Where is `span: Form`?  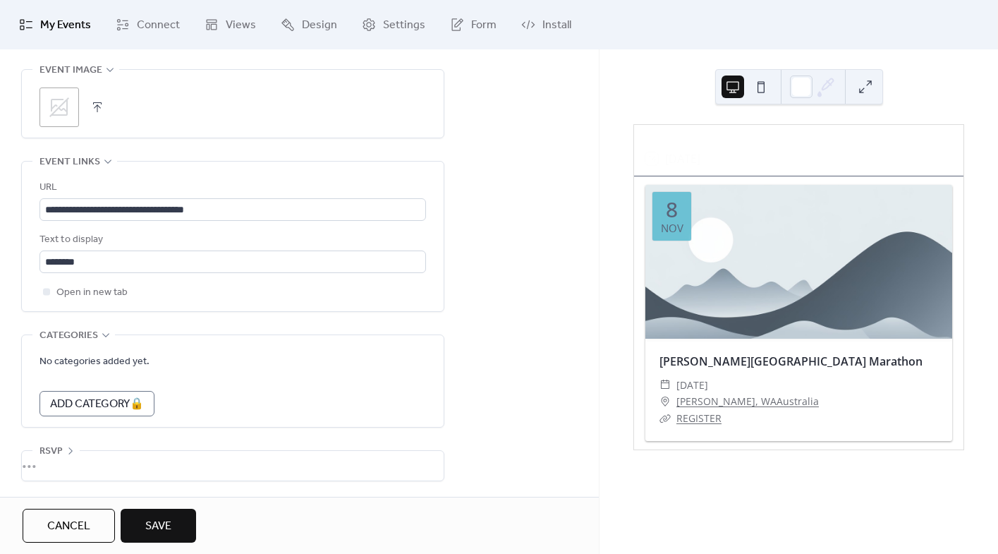
span: Form is located at coordinates (484, 25).